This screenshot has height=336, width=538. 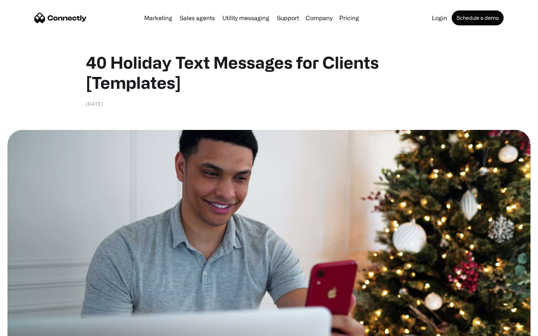 I want to click on a: Support, so click(x=288, y=18).